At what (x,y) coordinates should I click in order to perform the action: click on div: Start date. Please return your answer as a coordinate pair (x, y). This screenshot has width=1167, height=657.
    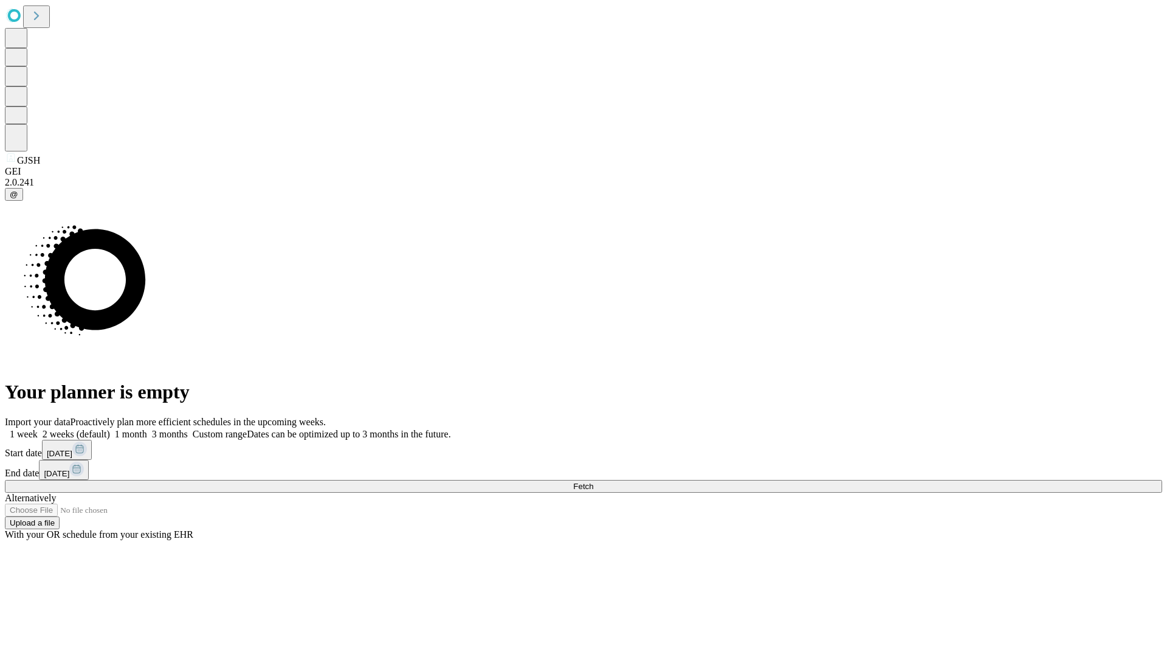
    Looking at the image, I should click on (584, 449).